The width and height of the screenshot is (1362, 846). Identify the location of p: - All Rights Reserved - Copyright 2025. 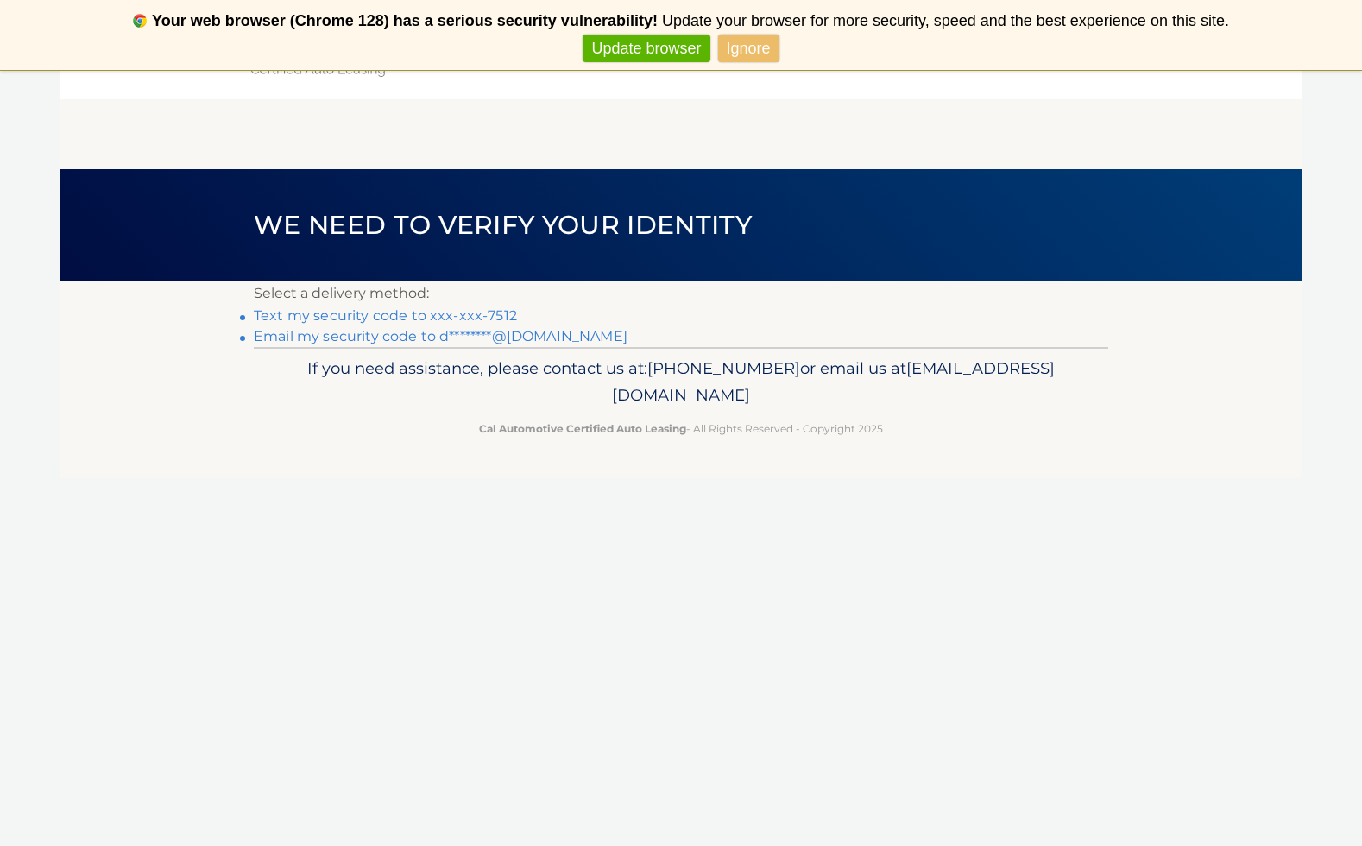
(681, 428).